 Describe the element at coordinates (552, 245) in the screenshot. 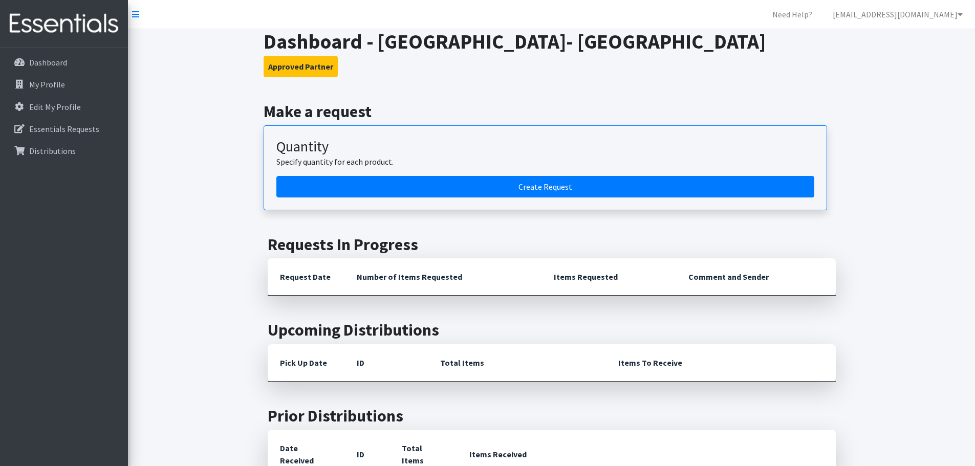

I see `h2: Requests In Progress` at that location.